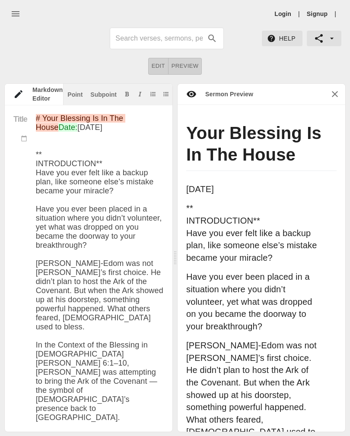  I want to click on input: Search sermons, so click(159, 38).